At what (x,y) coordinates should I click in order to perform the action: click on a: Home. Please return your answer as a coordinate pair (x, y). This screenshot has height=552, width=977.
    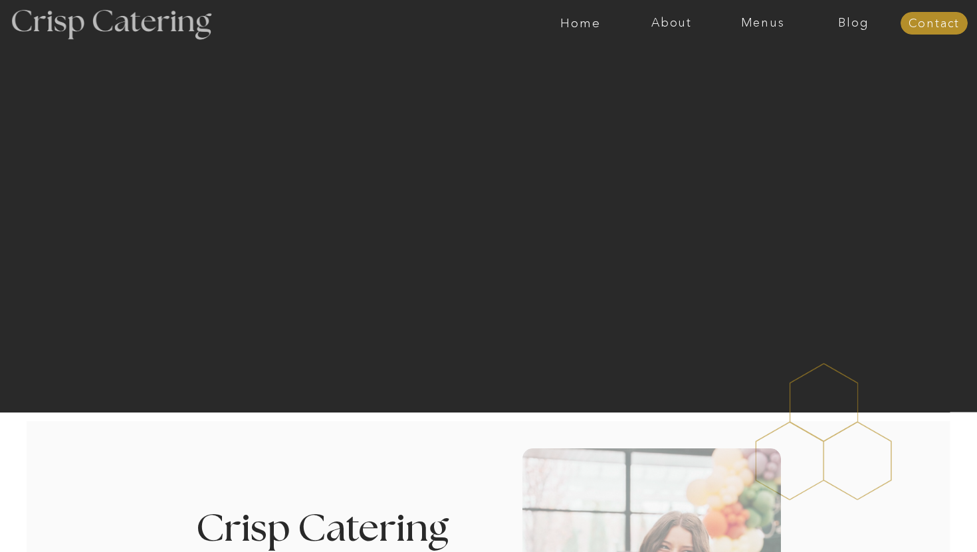
    Looking at the image, I should click on (580, 23).